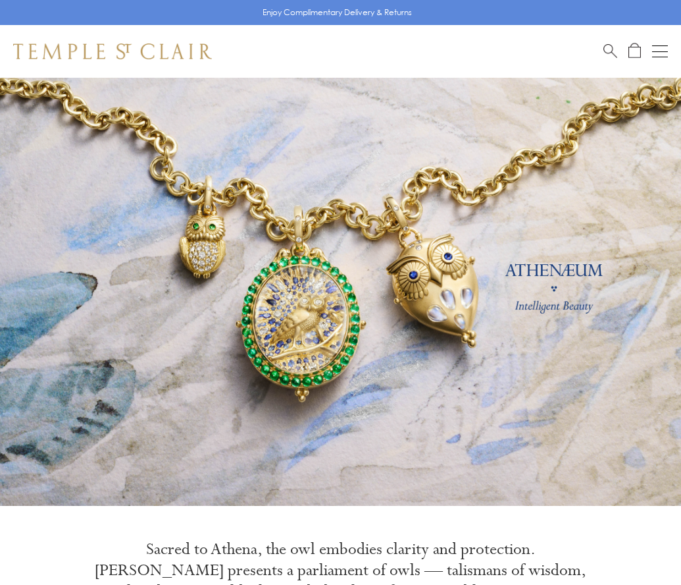 The height and width of the screenshot is (585, 681). I want to click on a: Open Shopping Bag, so click(635, 51).